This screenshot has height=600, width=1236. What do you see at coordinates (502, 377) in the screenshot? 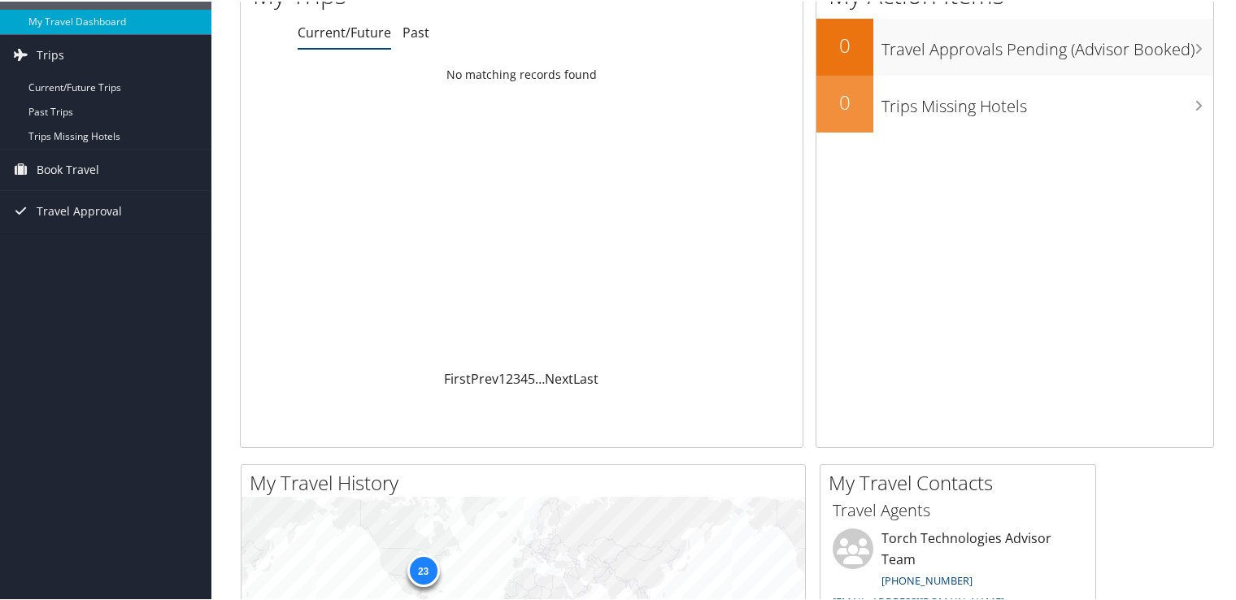
I see `a: 1` at bounding box center [502, 377].